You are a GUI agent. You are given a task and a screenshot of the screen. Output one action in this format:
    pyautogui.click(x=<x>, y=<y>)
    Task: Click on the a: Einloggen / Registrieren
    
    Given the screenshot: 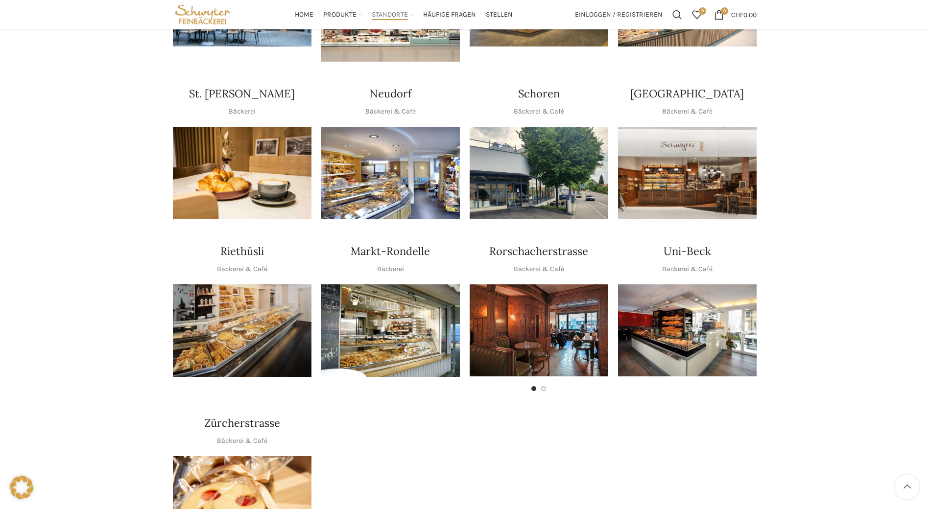 What is the action you would take?
    pyautogui.click(x=619, y=15)
    